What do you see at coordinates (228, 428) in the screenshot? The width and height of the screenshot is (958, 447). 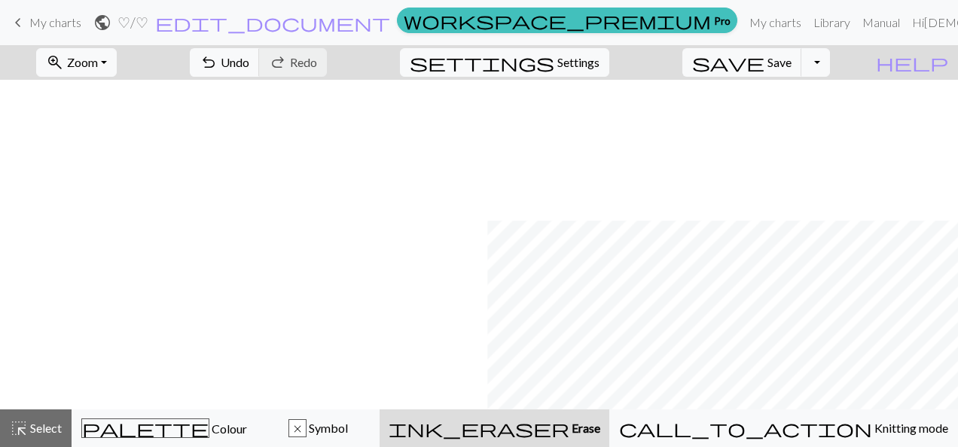 I see `span: Colour` at bounding box center [228, 428].